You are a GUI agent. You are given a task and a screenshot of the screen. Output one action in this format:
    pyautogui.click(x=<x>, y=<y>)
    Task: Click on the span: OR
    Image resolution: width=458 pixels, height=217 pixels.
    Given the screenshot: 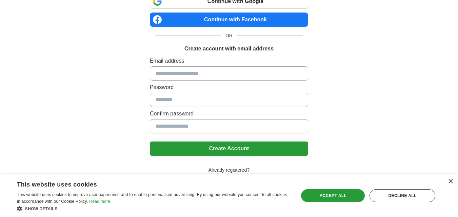 What is the action you would take?
    pyautogui.click(x=229, y=36)
    